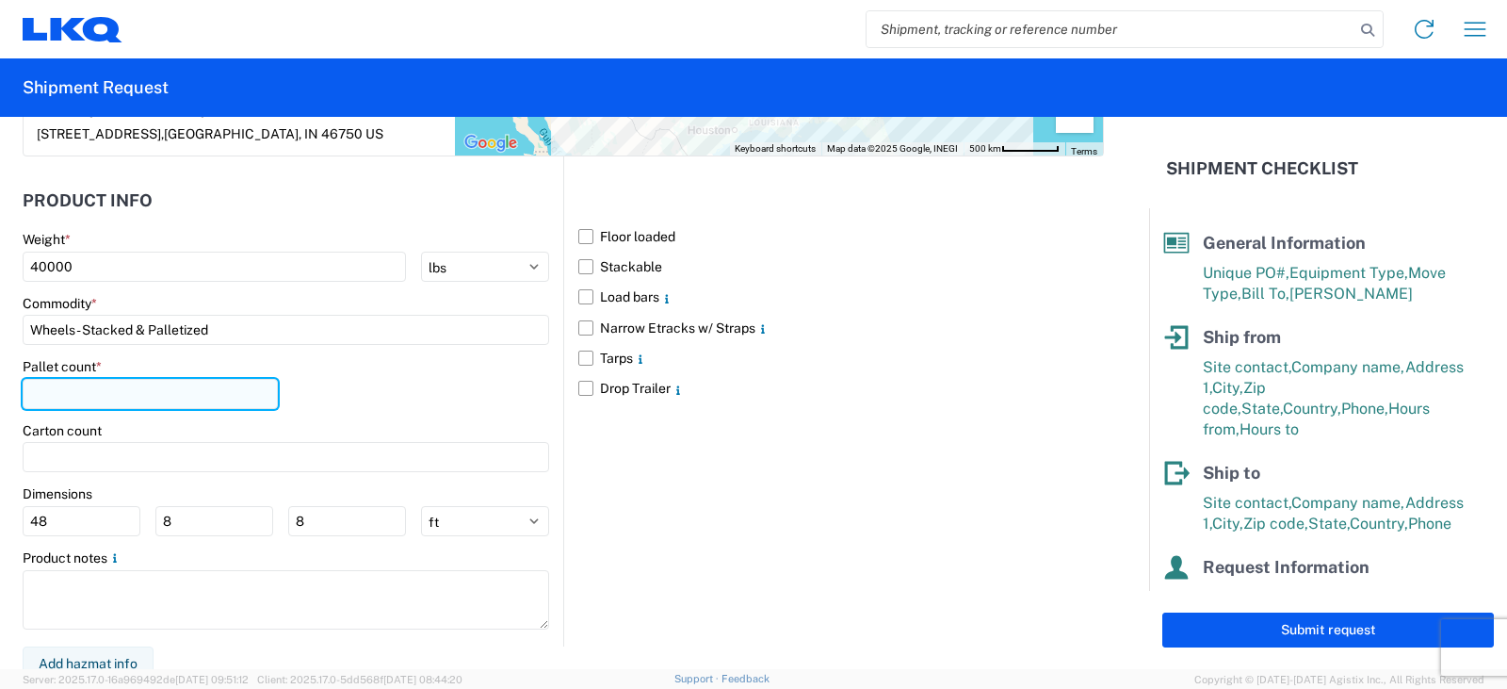 The height and width of the screenshot is (689, 1507). I want to click on a: Feedback, so click(745, 678).